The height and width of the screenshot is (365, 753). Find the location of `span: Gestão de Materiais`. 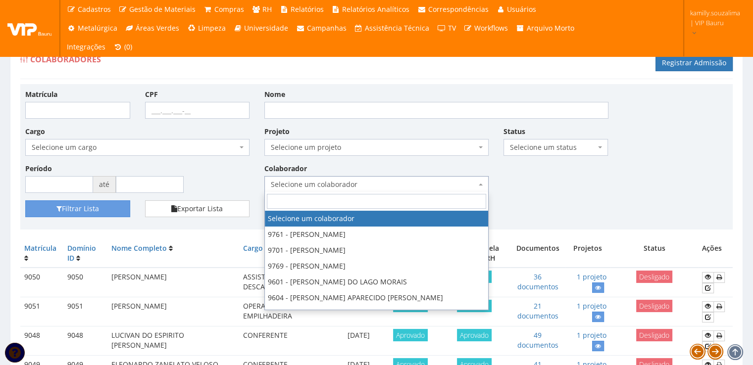

span: Gestão de Materiais is located at coordinates (162, 9).